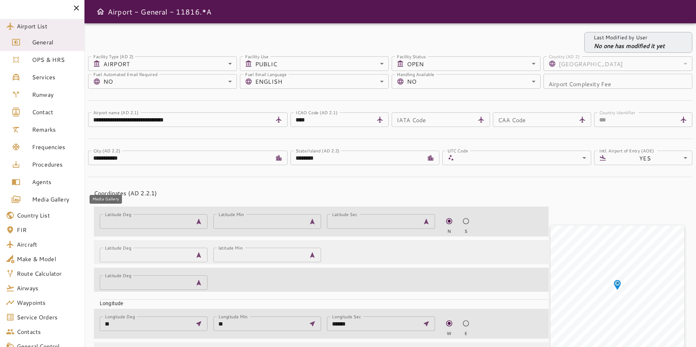 This screenshot has height=347, width=696. I want to click on span: Contact, so click(55, 112).